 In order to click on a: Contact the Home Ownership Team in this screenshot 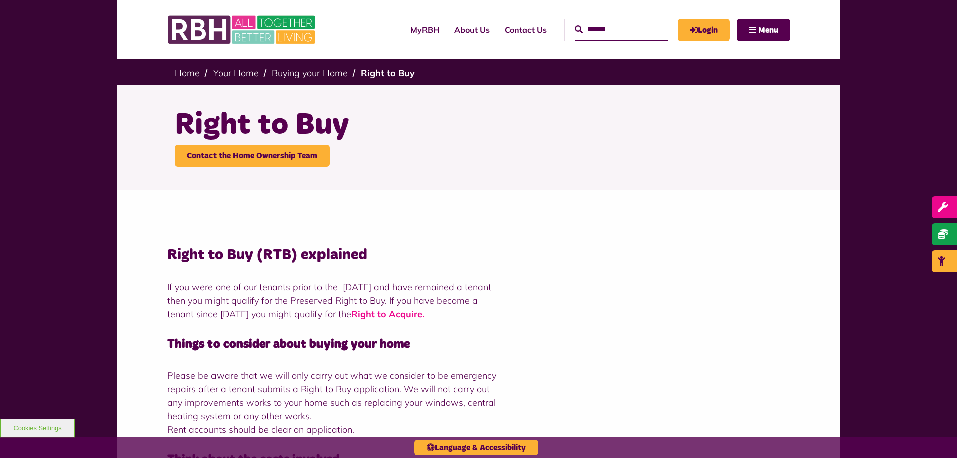, I will do `click(252, 156)`.